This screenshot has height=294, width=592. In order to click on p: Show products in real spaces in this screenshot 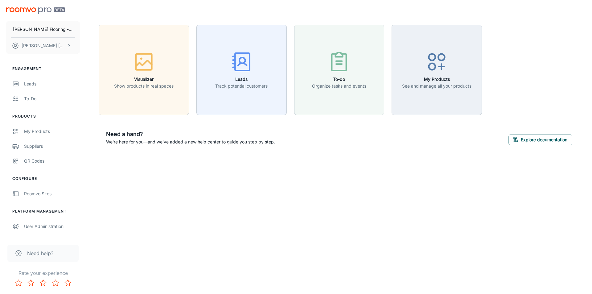, I will do `click(144, 86)`.